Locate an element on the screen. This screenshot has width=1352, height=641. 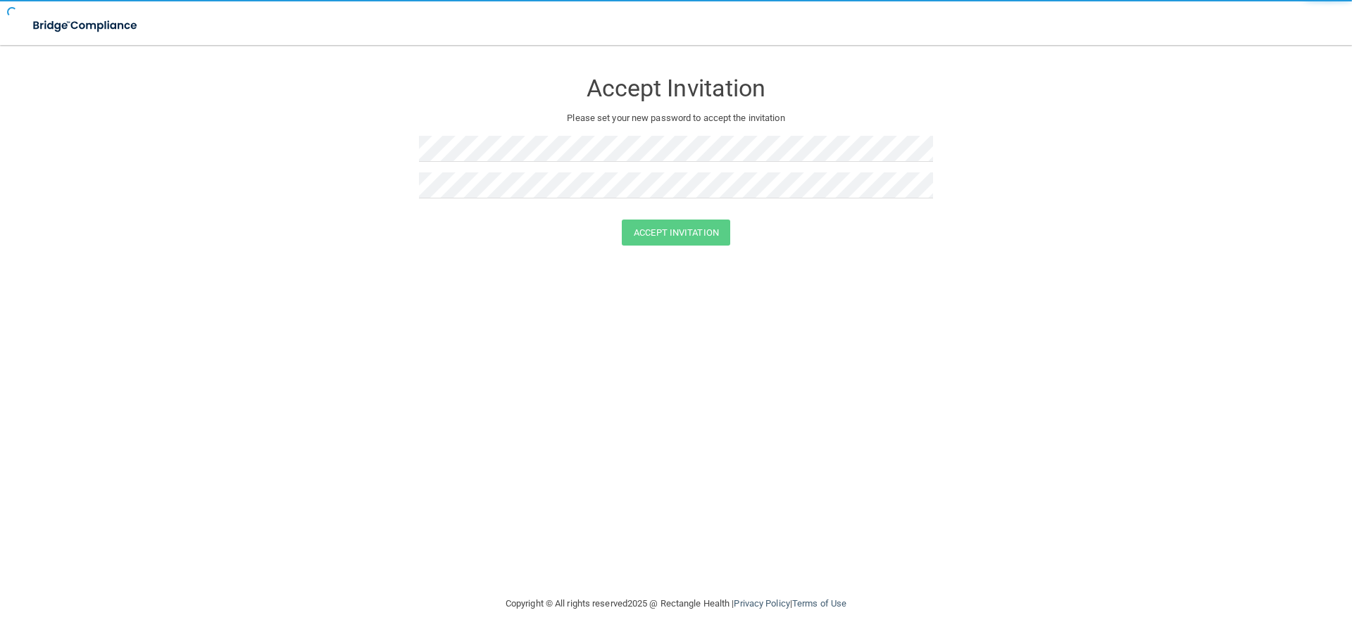
img: bridge_compliance_login_screen.278c3ca4.svg is located at coordinates (86, 25).